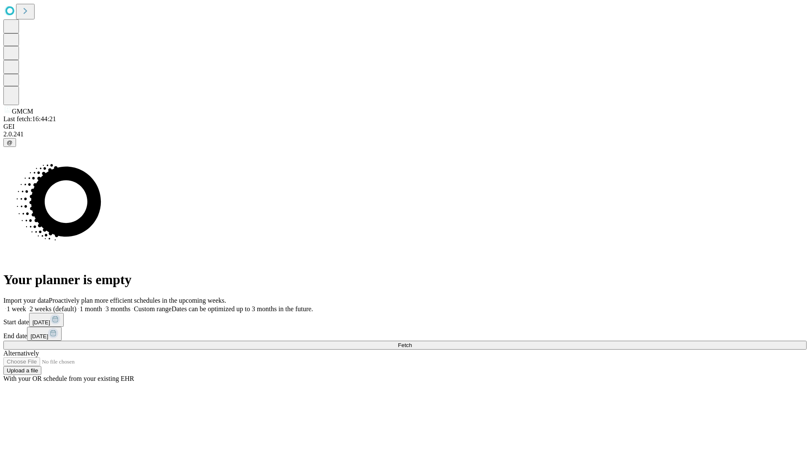 The height and width of the screenshot is (456, 810). I want to click on span: 2 weeks (default), so click(53, 308).